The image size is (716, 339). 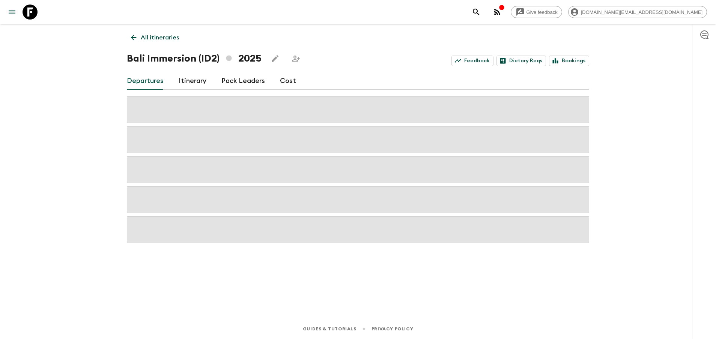 I want to click on a: Departures, so click(x=145, y=81).